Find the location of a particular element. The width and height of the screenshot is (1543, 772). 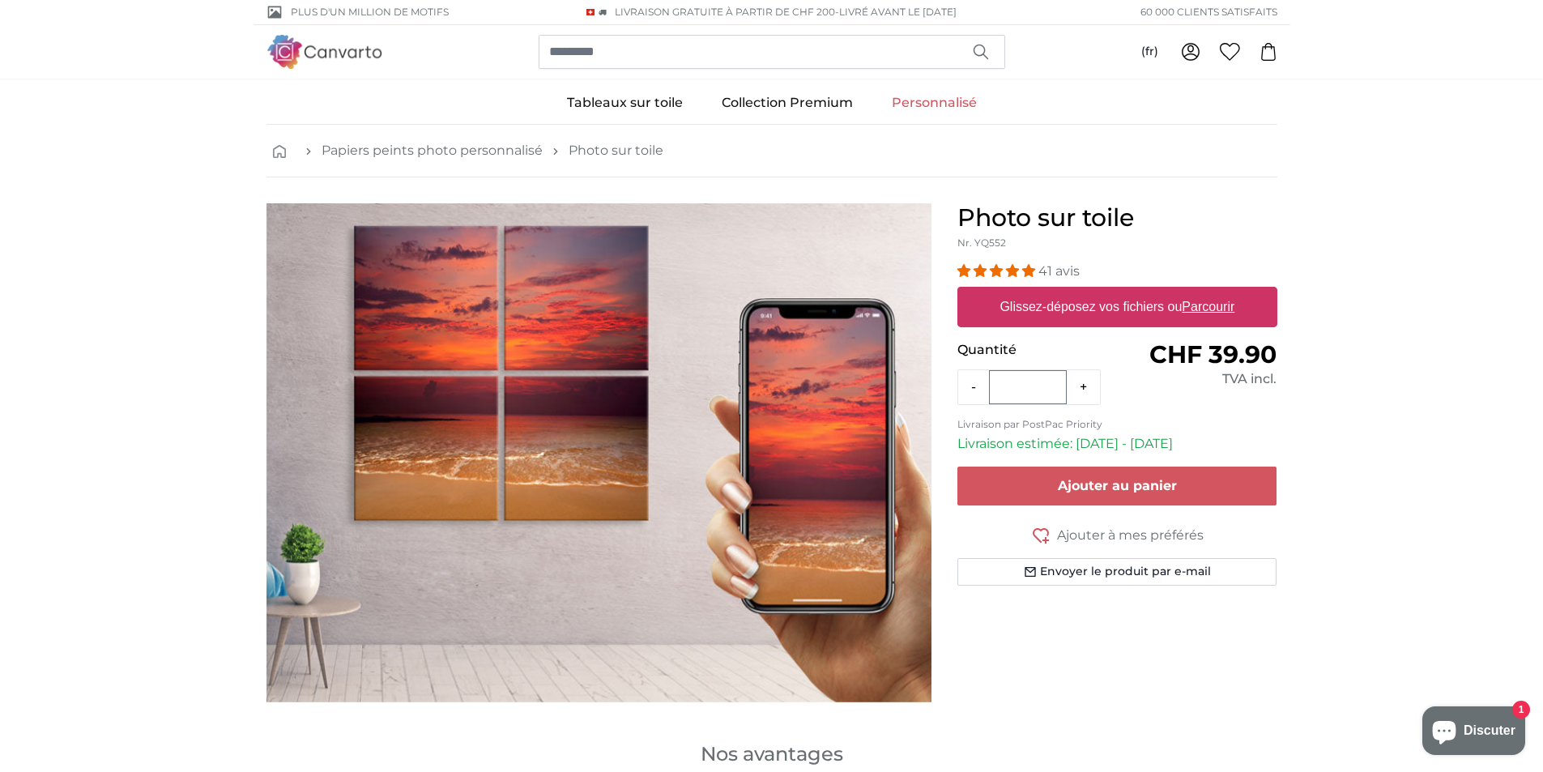

a: Collection Premium is located at coordinates (787, 103).